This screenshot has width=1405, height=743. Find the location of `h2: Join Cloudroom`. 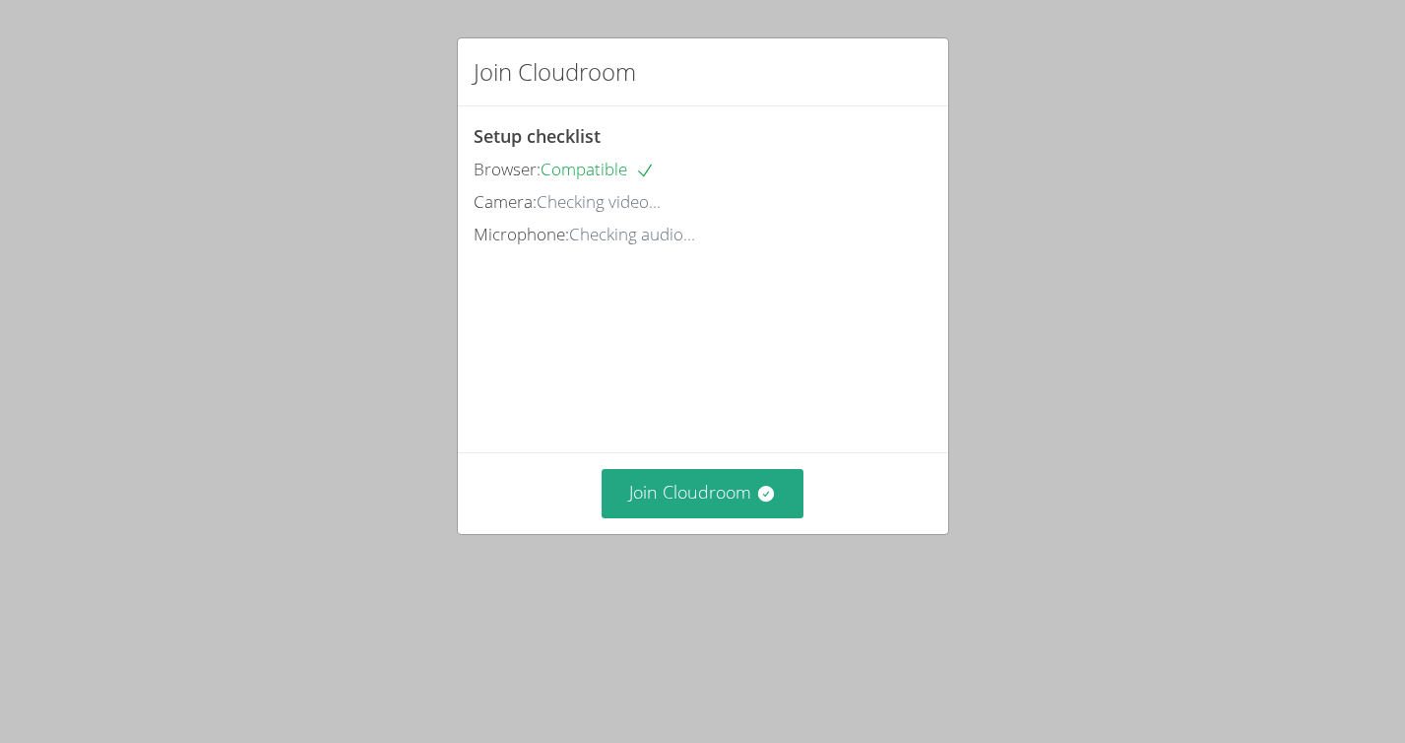

h2: Join Cloudroom is located at coordinates (554, 72).